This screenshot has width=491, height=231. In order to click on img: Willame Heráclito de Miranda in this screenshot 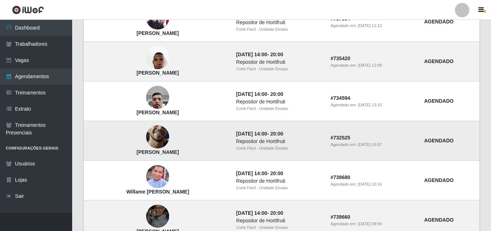, I will do `click(158, 177)`.